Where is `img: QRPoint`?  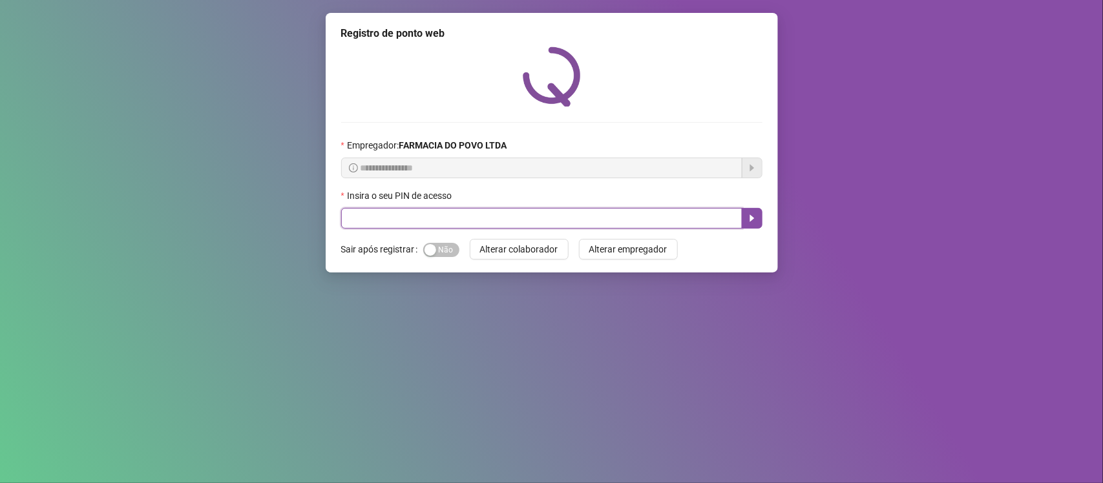
img: QRPoint is located at coordinates (552, 76).